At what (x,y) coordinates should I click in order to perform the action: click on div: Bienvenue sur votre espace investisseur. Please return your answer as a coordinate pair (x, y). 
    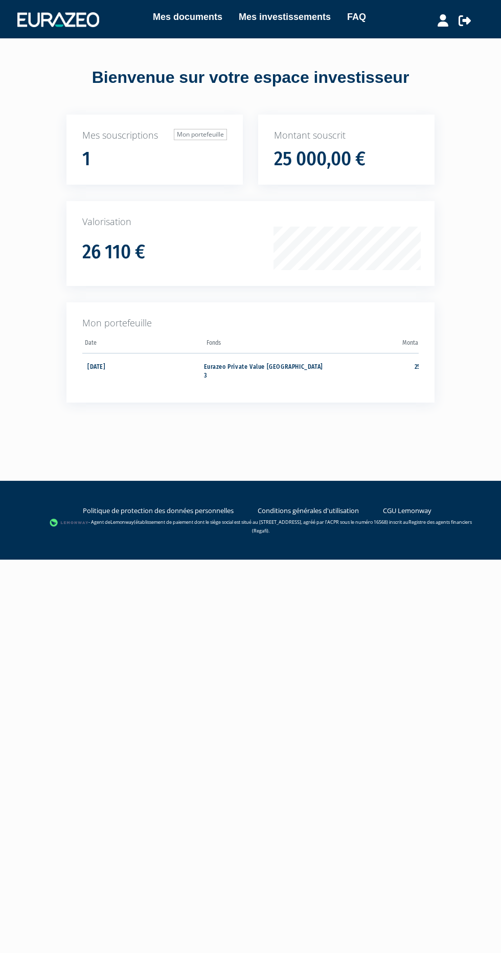
    Looking at the image, I should click on (251, 78).